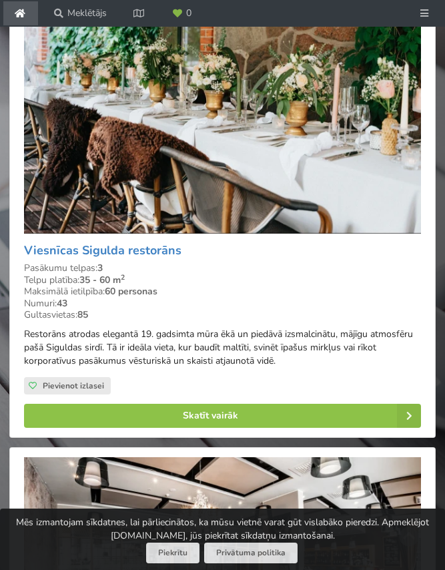 Image resolution: width=445 pixels, height=570 pixels. What do you see at coordinates (73, 386) in the screenshot?
I see `span: Pievienot izlasei` at bounding box center [73, 386].